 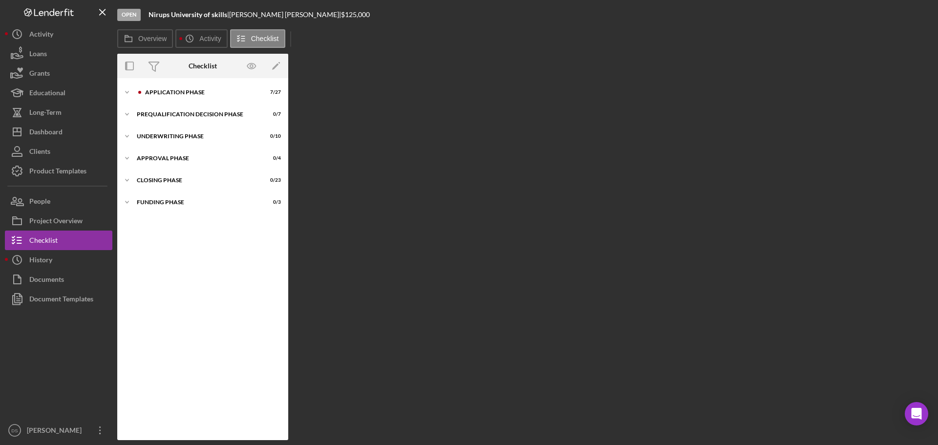 I want to click on span: $125,000, so click(x=355, y=14).